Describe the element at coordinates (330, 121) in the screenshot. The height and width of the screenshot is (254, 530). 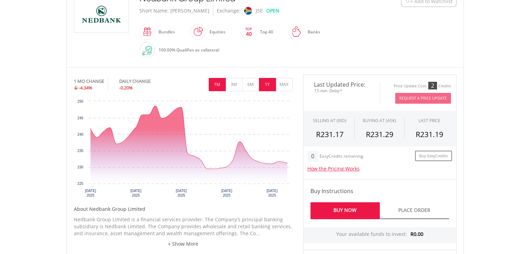
I see `div: SELLING AT (BID)` at that location.